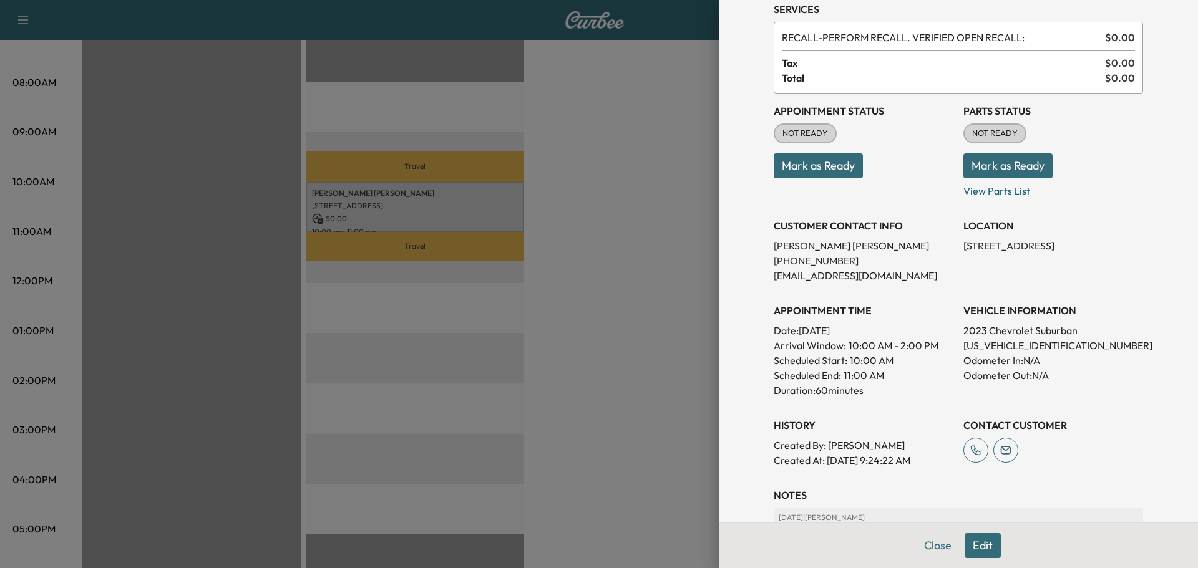  What do you see at coordinates (1053, 425) in the screenshot?
I see `h3: CONTACT CUSTOMER` at bounding box center [1053, 425].